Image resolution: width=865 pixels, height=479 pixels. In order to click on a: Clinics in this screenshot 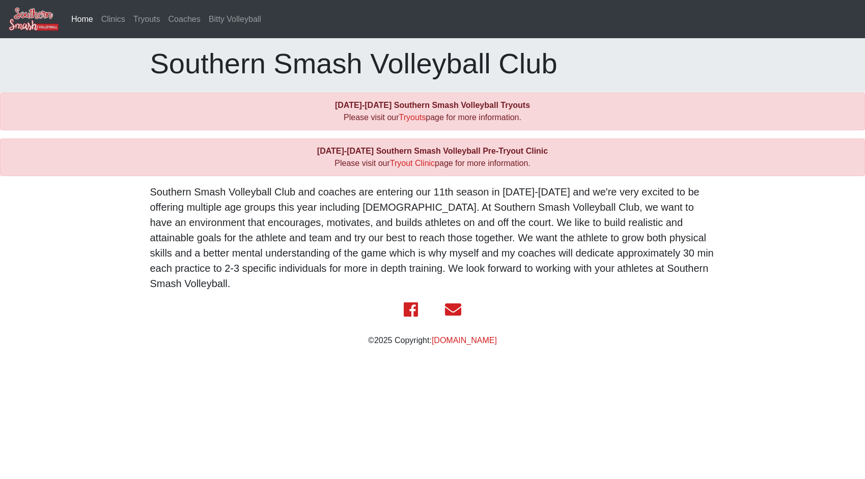, I will do `click(113, 19)`.